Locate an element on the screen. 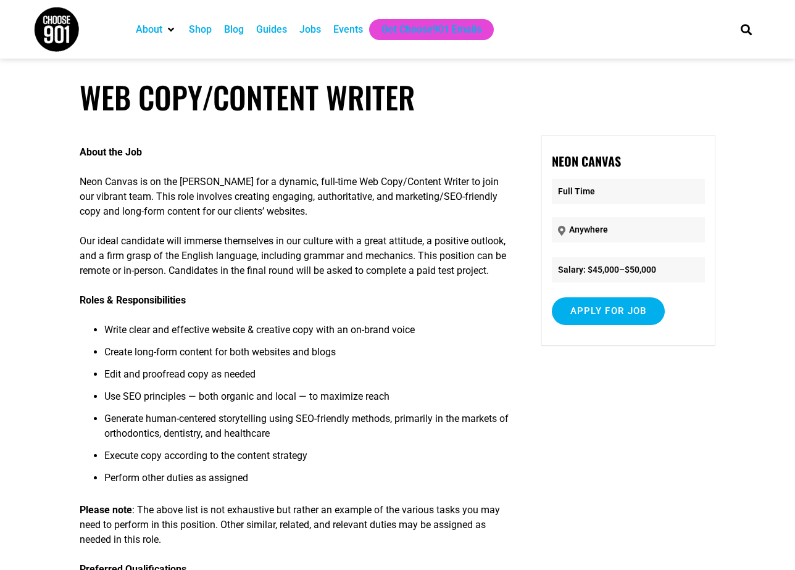 The image size is (795, 570). p: Full Time is located at coordinates (628, 191).